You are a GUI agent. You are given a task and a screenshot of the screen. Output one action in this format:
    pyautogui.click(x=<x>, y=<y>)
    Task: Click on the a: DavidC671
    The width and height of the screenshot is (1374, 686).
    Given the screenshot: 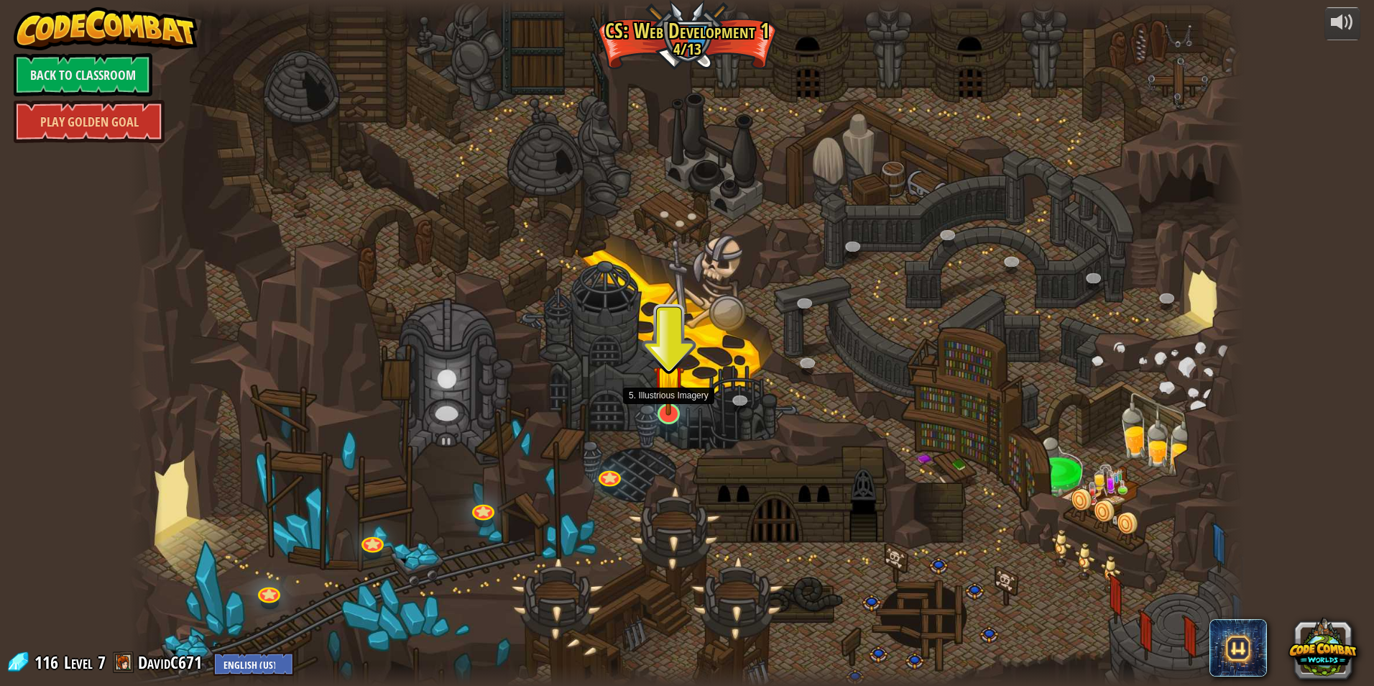 What is the action you would take?
    pyautogui.click(x=172, y=662)
    